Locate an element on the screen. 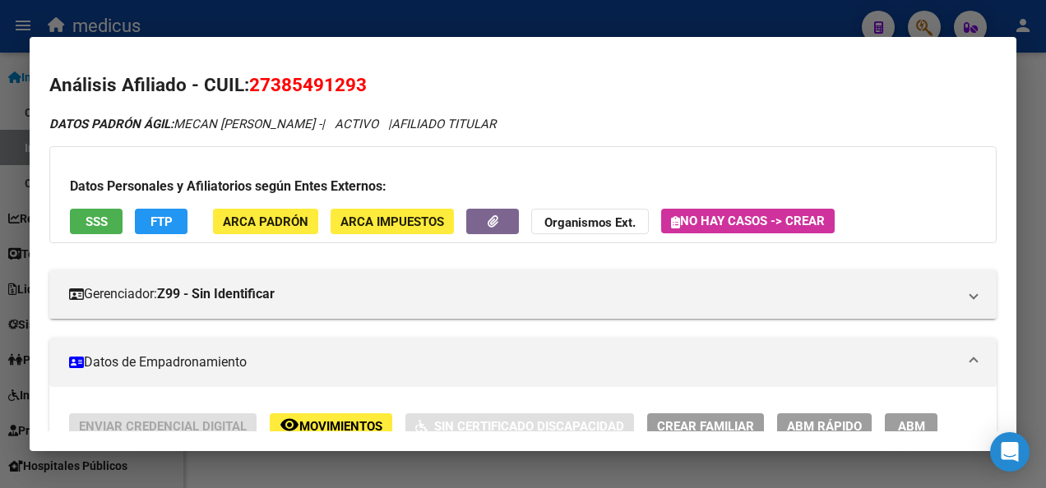 This screenshot has height=488, width=1046. span: ARCA Impuestos is located at coordinates (392, 222).